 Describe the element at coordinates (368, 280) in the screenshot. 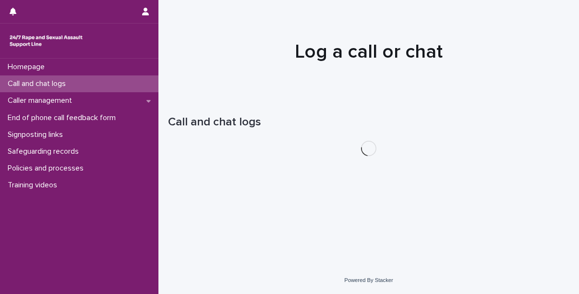

I see `a: Powered By Stacker` at that location.